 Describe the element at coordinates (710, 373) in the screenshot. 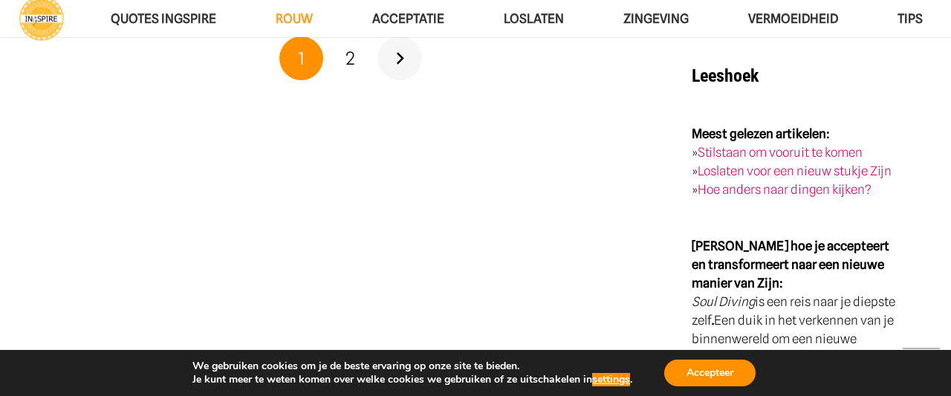

I see `button: Accepteer` at that location.